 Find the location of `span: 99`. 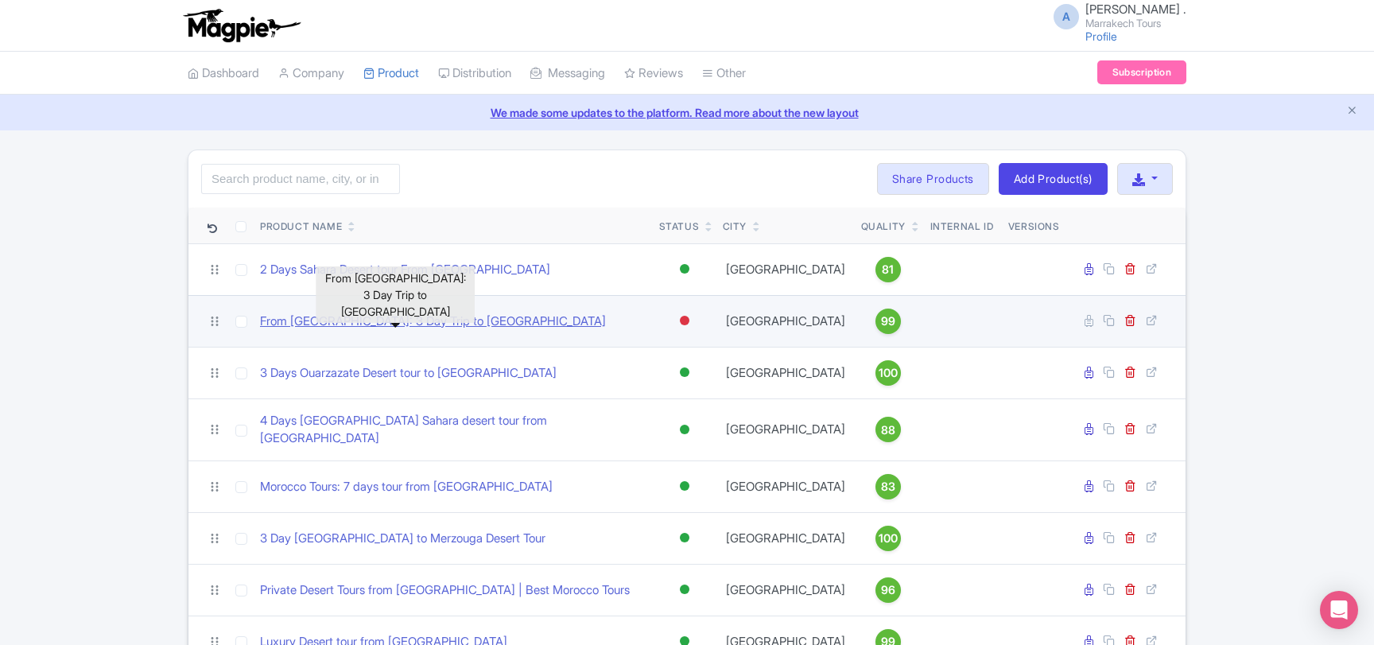

span: 99 is located at coordinates (888, 321).